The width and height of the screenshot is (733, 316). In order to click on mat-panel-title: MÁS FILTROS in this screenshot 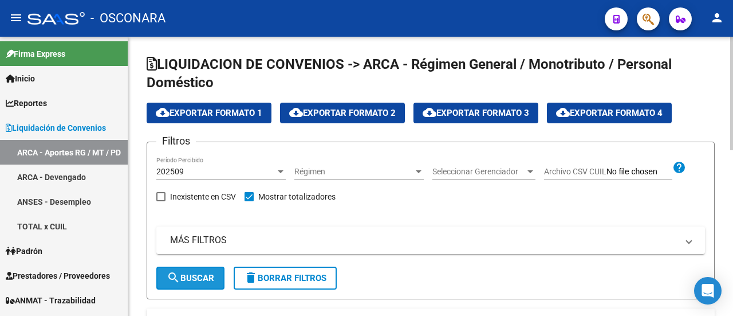, I will do `click(424, 240)`.